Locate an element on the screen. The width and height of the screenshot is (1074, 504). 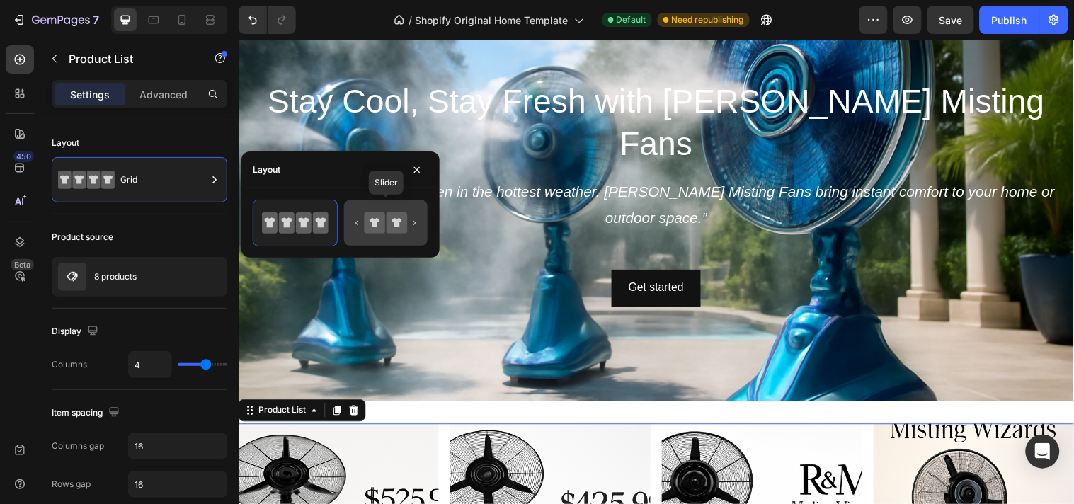
div: Columns gap is located at coordinates (78, 446).